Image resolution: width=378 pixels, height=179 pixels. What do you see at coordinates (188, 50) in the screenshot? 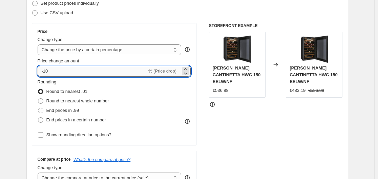
I see `div: help` at bounding box center [188, 50].